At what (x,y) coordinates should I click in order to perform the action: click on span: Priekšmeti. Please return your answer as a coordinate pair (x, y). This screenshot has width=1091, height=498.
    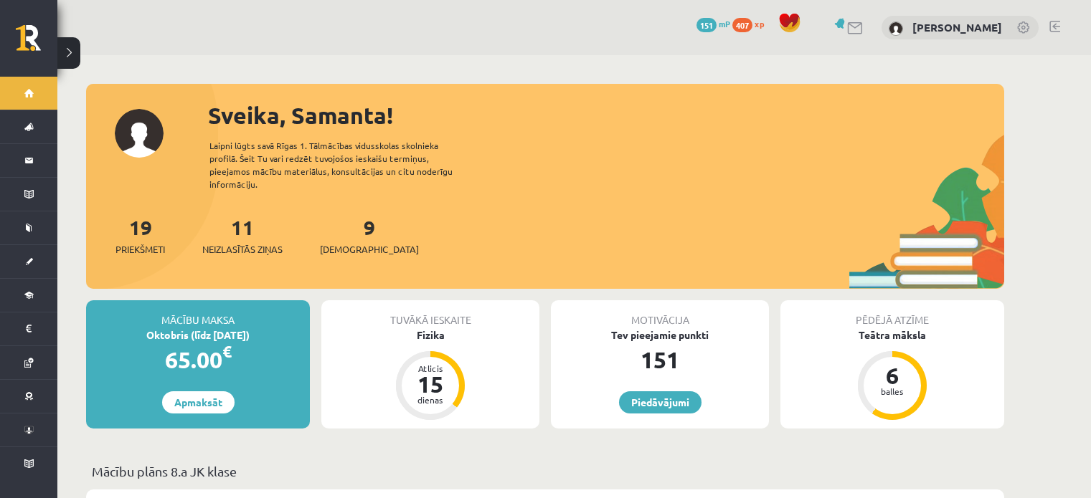
    Looking at the image, I should click on (140, 250).